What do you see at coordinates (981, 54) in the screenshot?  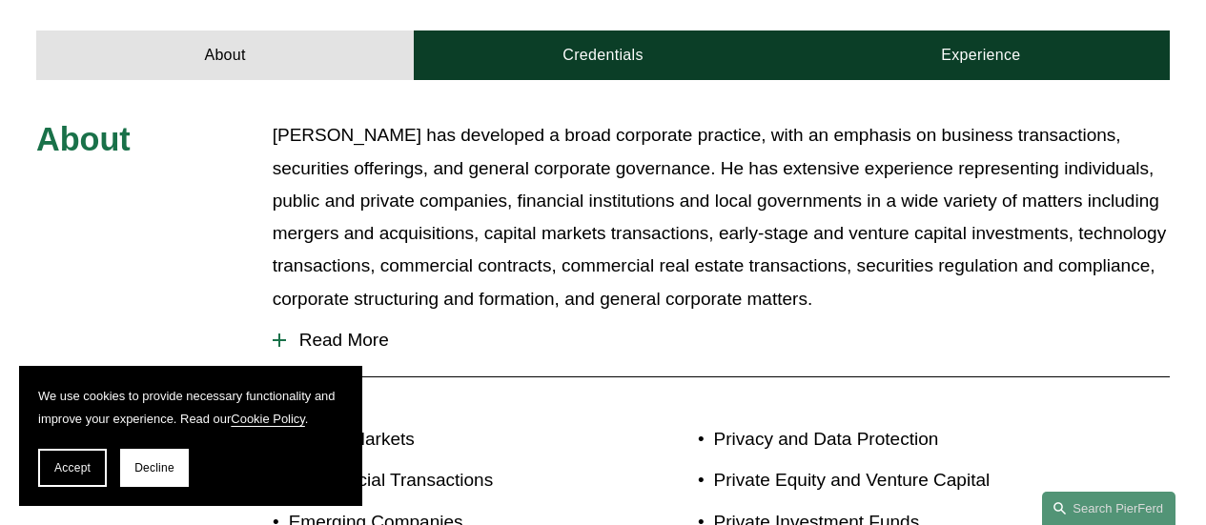 I see `a: Experience` at bounding box center [981, 54].